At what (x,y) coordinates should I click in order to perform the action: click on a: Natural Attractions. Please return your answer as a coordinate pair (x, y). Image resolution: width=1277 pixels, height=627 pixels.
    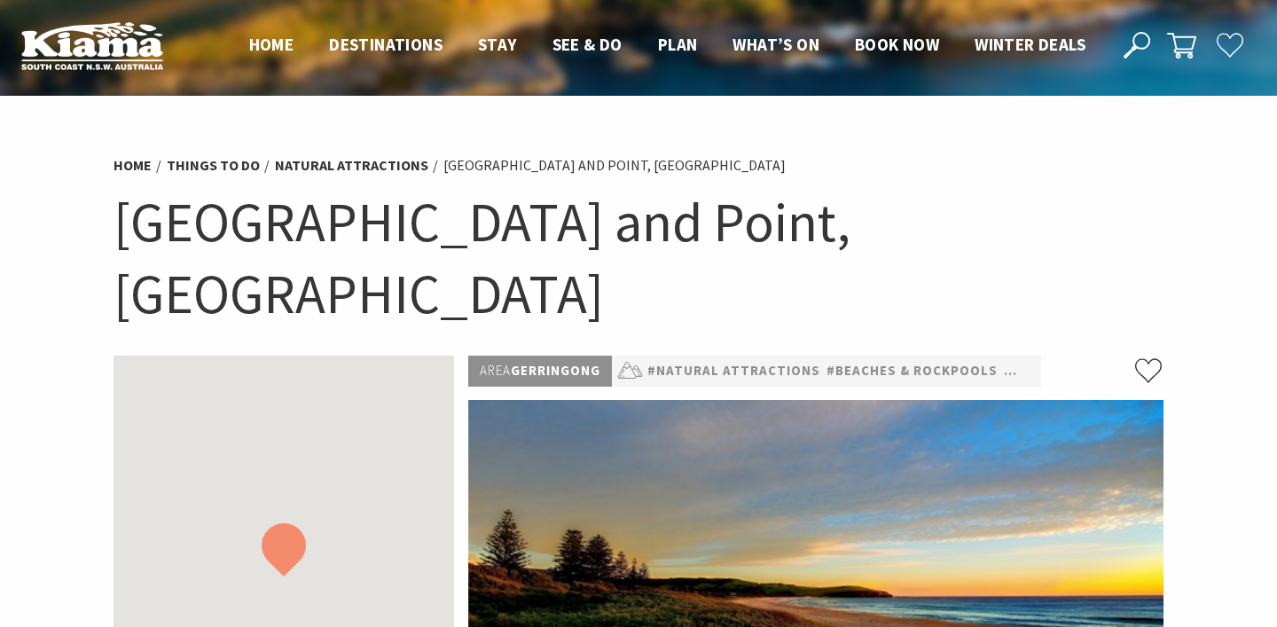
    Looking at the image, I should click on (351, 165).